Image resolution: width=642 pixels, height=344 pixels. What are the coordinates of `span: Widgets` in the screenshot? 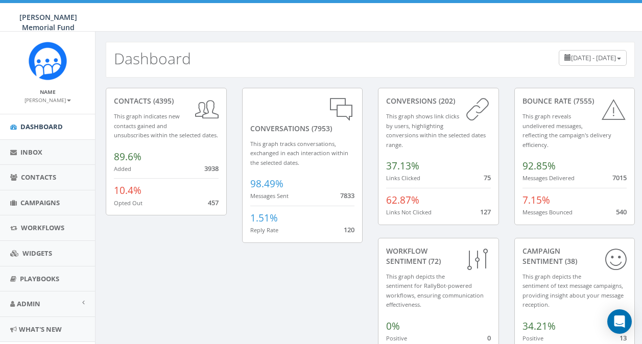 It's located at (37, 253).